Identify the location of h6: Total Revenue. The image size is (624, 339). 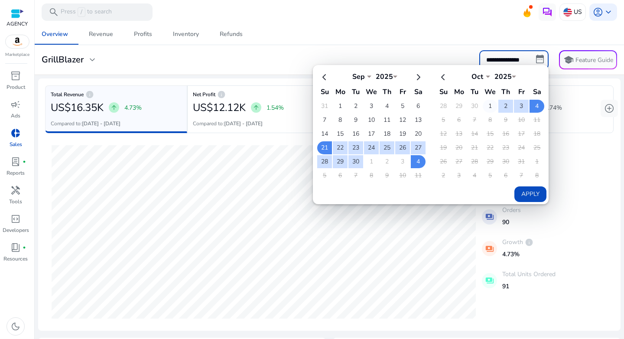
(116, 94).